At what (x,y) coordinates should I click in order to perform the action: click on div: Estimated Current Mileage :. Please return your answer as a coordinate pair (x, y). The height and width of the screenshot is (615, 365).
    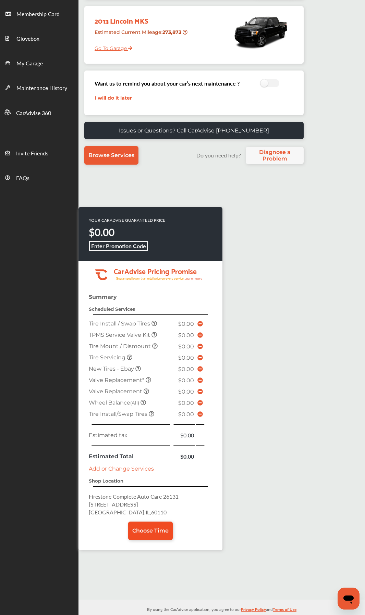
    Looking at the image, I should click on (139, 35).